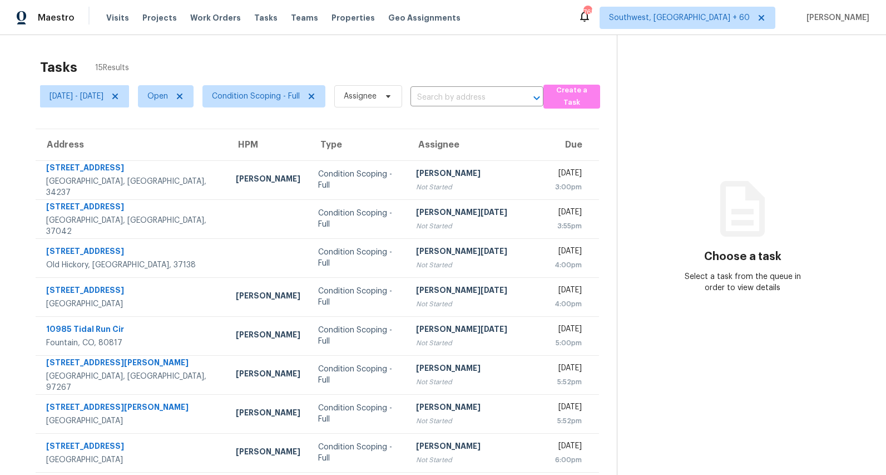 The height and width of the screenshot is (475, 886). Describe the element at coordinates (112, 68) in the screenshot. I see `span: 15 Results` at that location.